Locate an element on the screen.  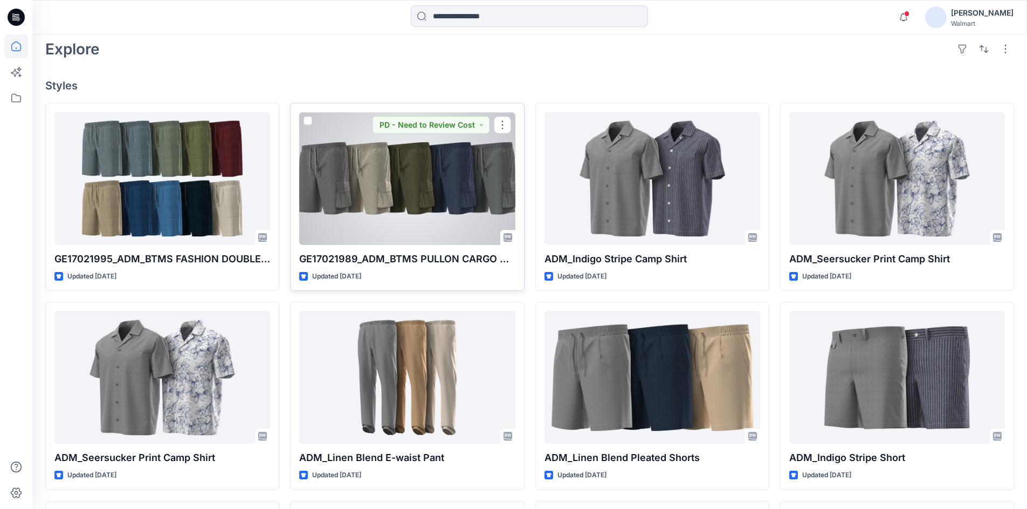
a: ADM_Linen Blend E-waist Pant is located at coordinates (407, 377).